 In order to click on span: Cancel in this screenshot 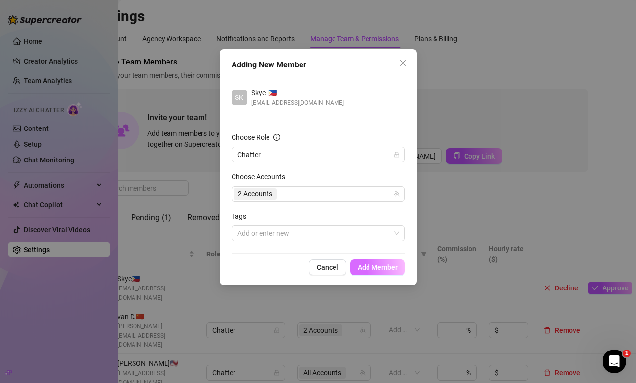, I will do `click(328, 268)`.